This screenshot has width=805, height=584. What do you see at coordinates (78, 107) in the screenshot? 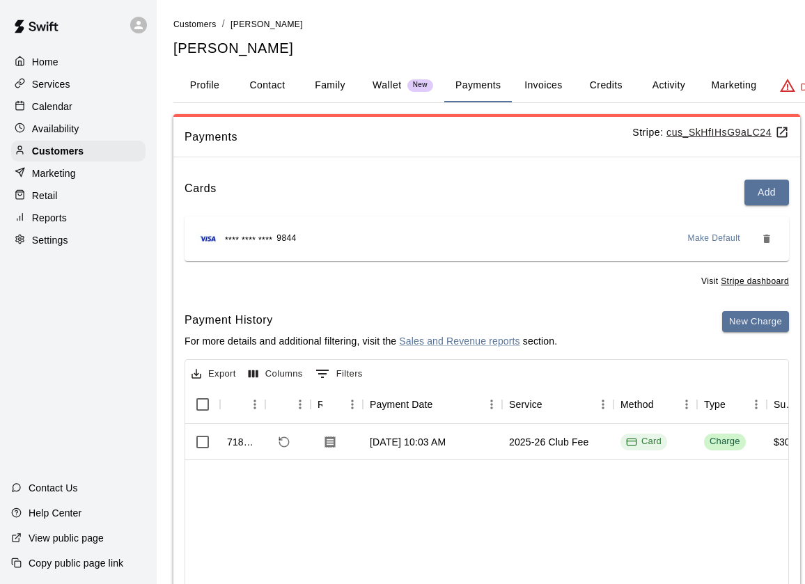
I see `a: Calendar` at bounding box center [78, 107].